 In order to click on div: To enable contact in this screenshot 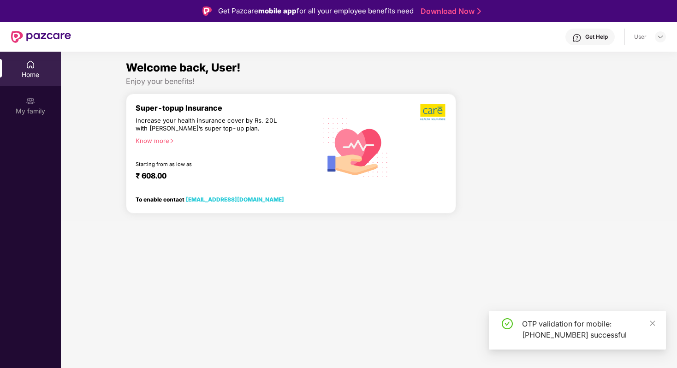, I will do `click(210, 199)`.